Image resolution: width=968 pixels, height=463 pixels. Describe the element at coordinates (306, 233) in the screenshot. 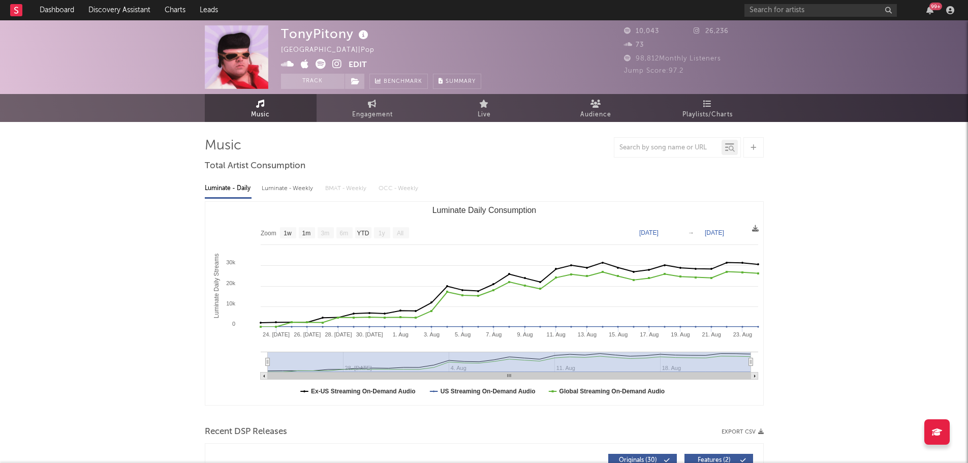

I see `text: 1m` at that location.